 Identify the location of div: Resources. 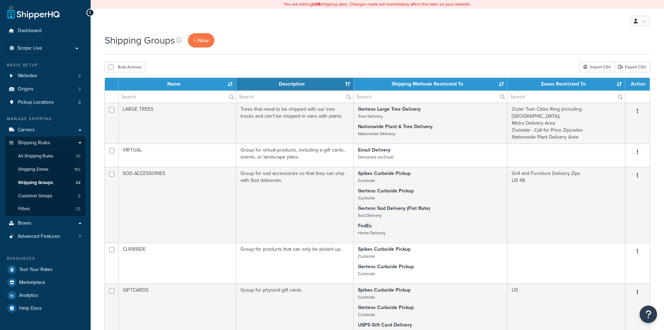
(45, 258).